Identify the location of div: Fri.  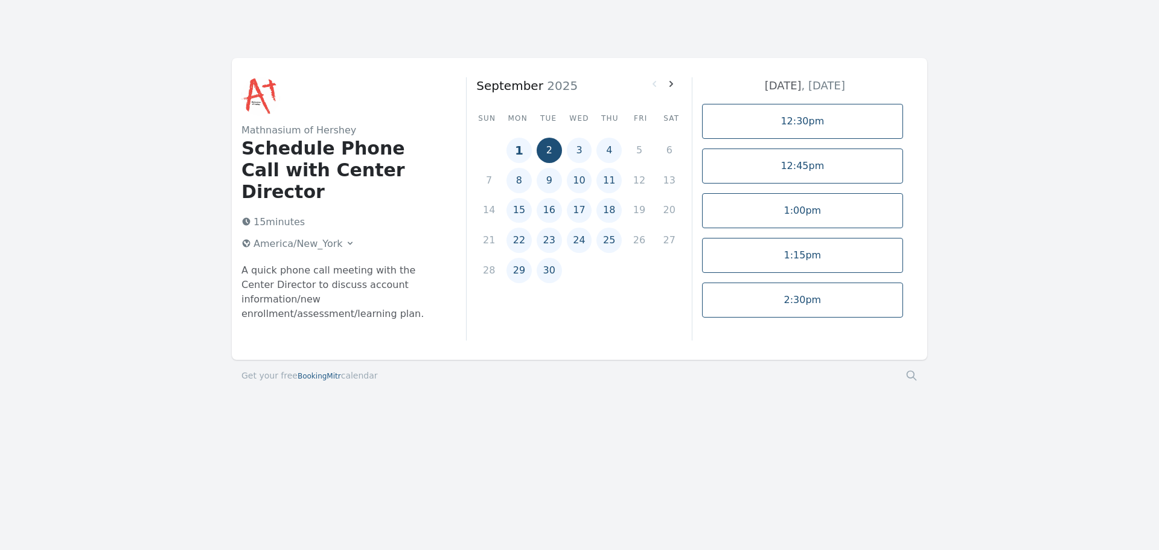
(641, 118).